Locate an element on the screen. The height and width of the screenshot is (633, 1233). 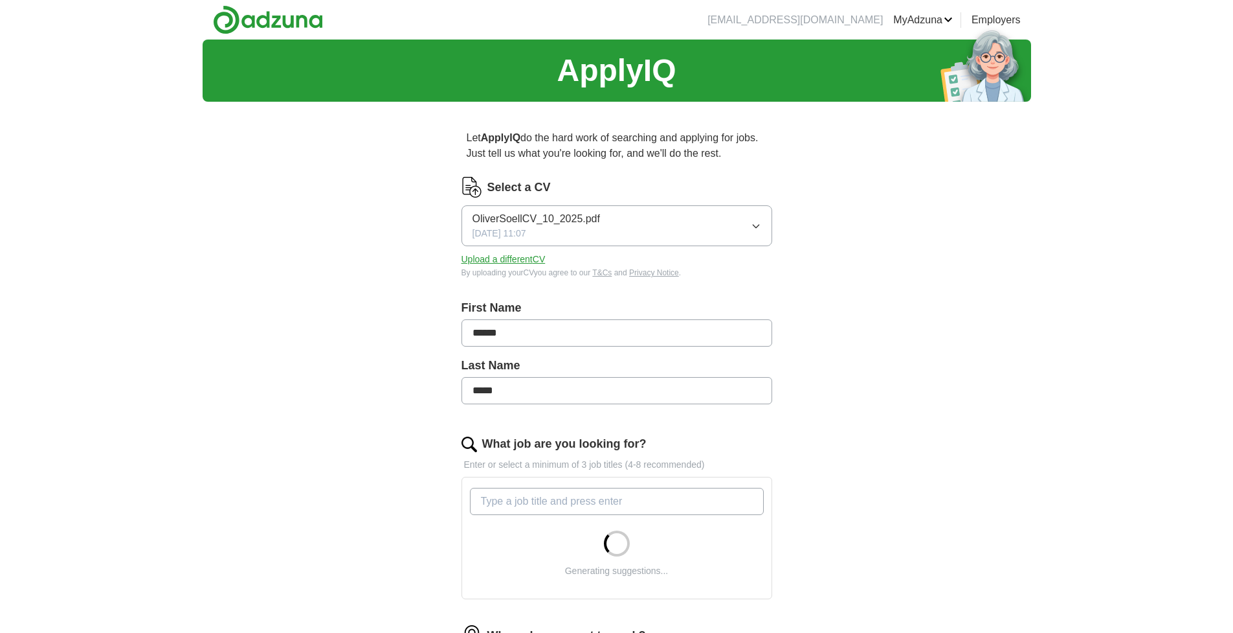
input: Type a job title and press enter is located at coordinates (617, 501).